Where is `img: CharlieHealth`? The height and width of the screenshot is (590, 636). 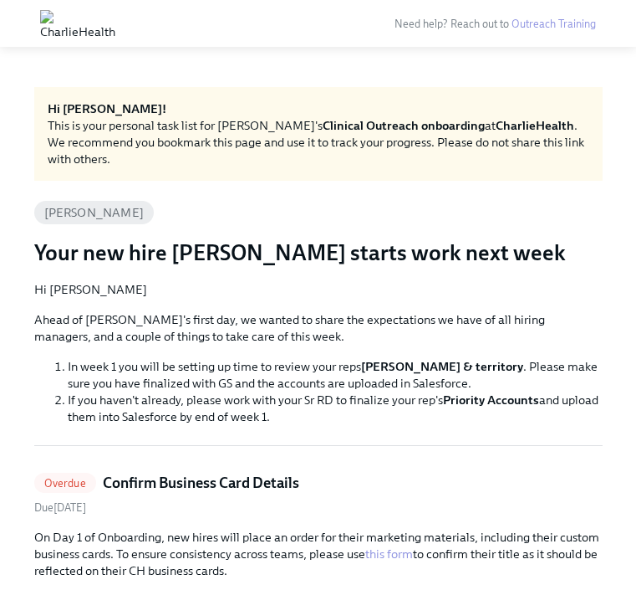 img: CharlieHealth is located at coordinates (78, 23).